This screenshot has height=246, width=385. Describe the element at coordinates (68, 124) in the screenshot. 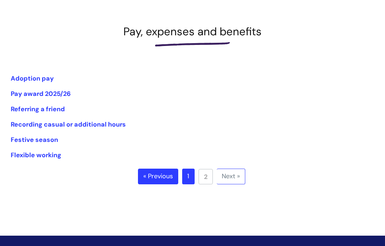

I see `a: Recording casual or additional hours` at that location.